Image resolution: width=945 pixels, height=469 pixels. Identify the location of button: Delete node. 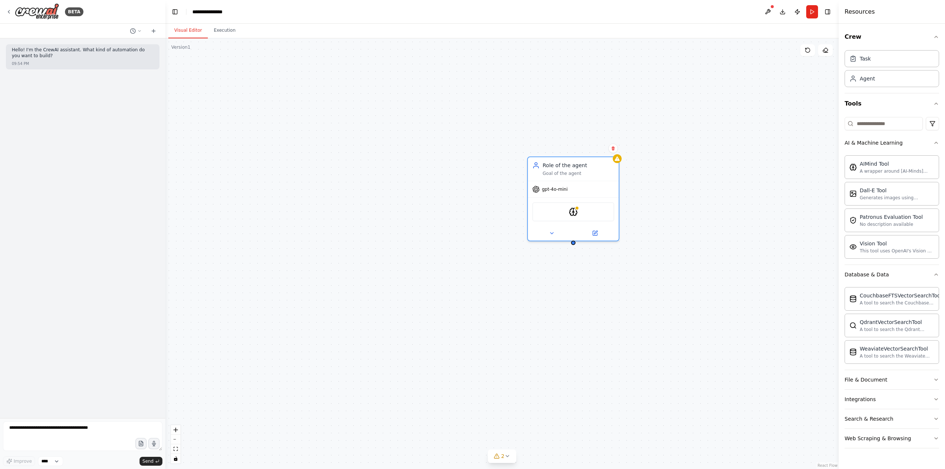
(613, 148).